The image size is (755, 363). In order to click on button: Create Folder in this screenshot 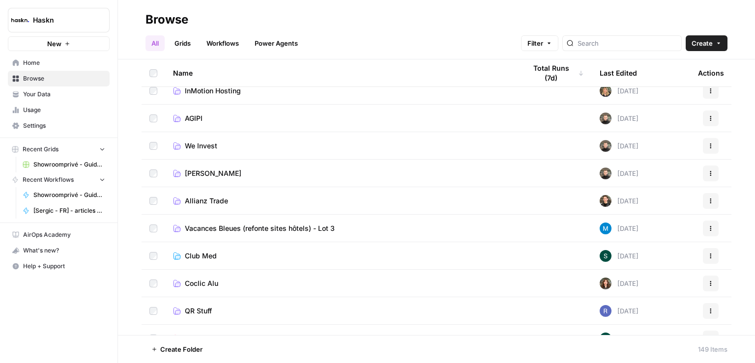, I will do `click(177, 350)`.